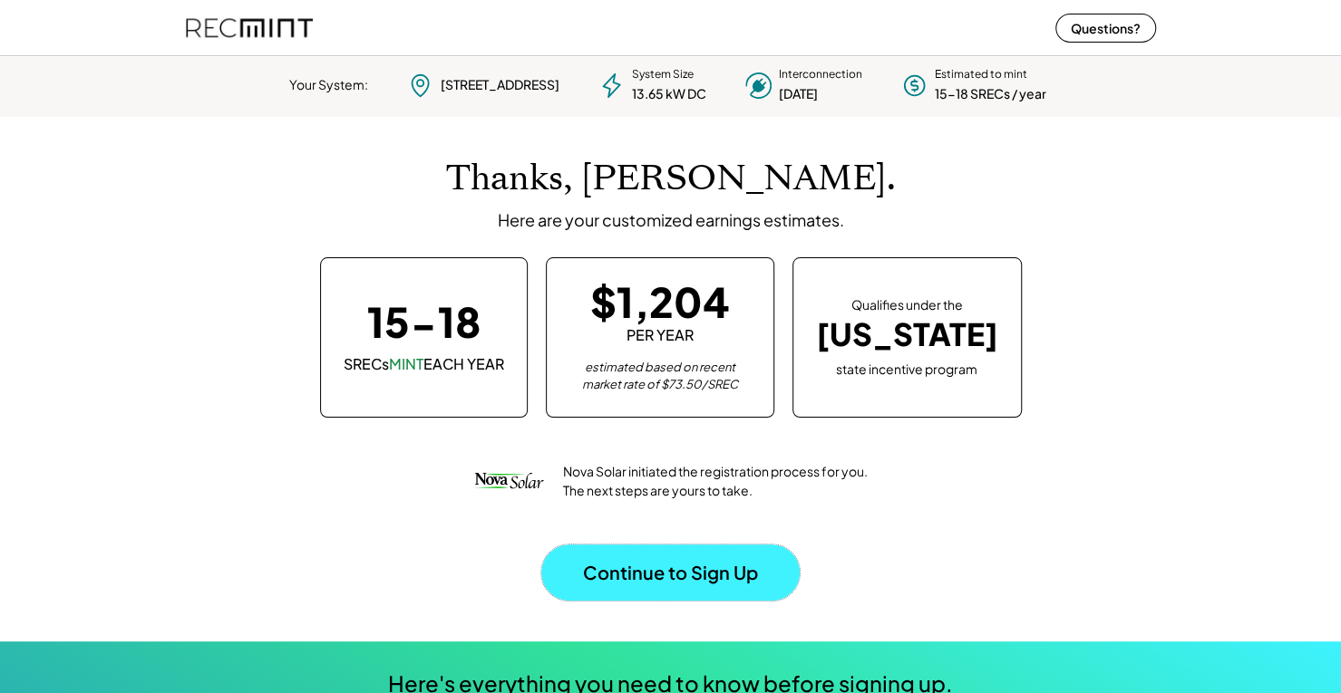 Image resolution: width=1341 pixels, height=693 pixels. I want to click on div: Your System:, so click(328, 85).